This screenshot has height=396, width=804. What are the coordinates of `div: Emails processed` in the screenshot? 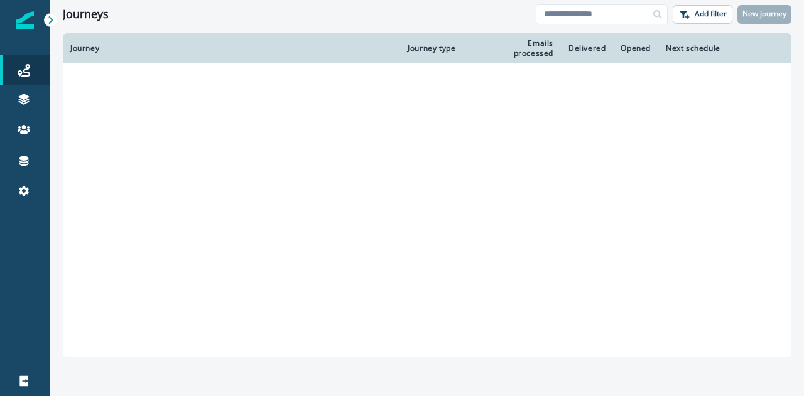 It's located at (521, 48).